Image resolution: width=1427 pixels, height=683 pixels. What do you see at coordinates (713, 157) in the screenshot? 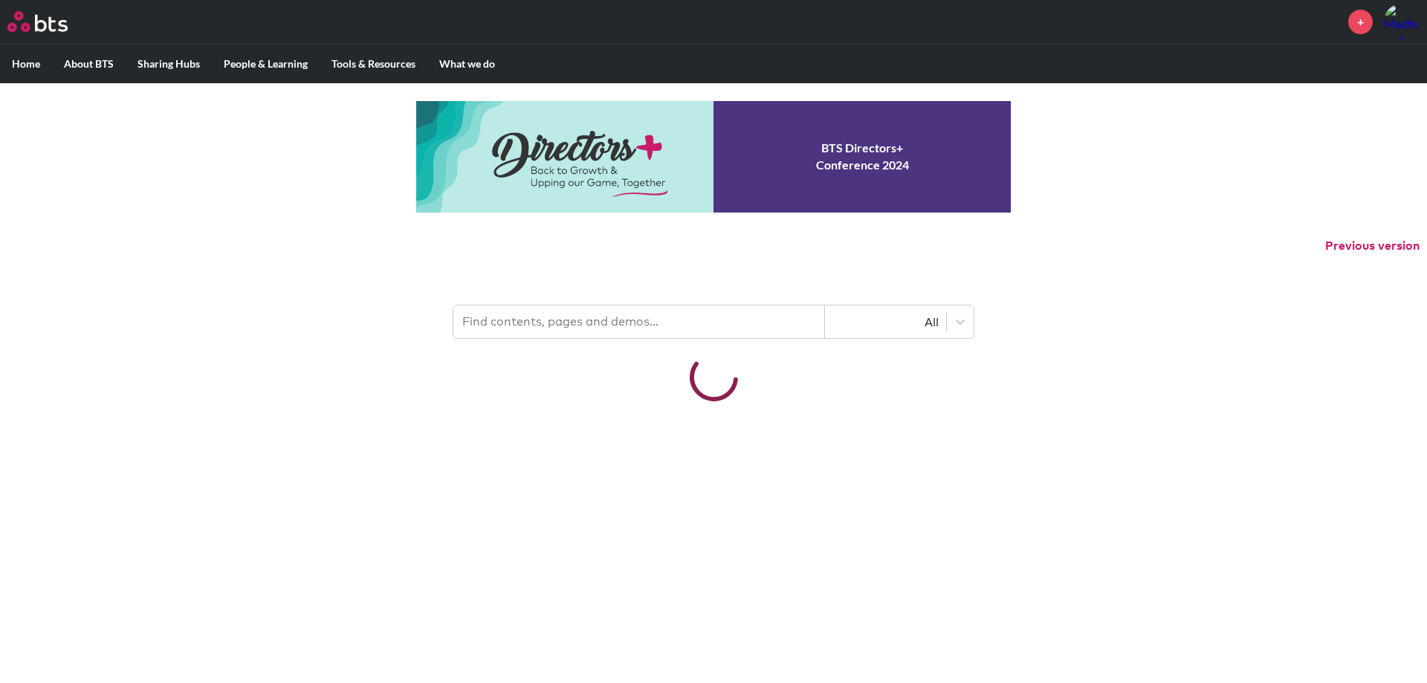
I see `a: Conference 2024` at bounding box center [713, 157].